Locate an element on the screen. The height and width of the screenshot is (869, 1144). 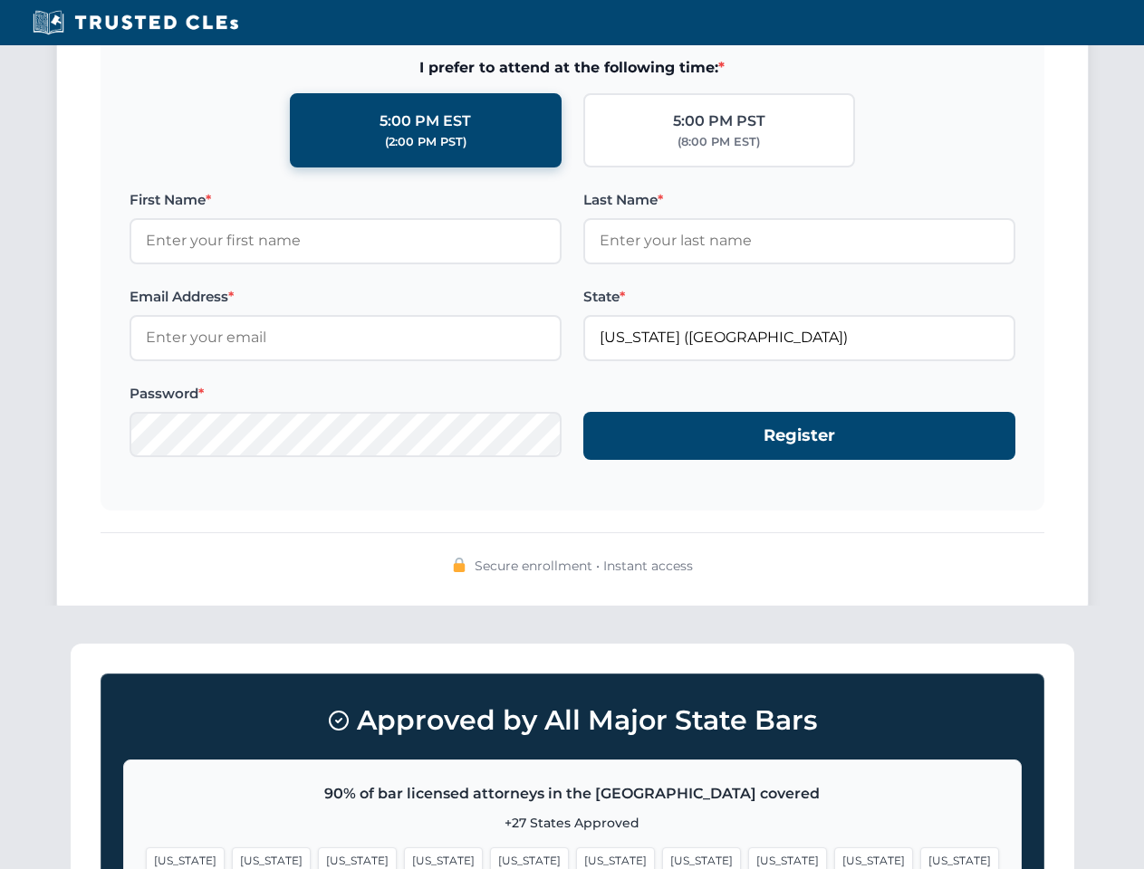
label: Email Address is located at coordinates (345, 297).